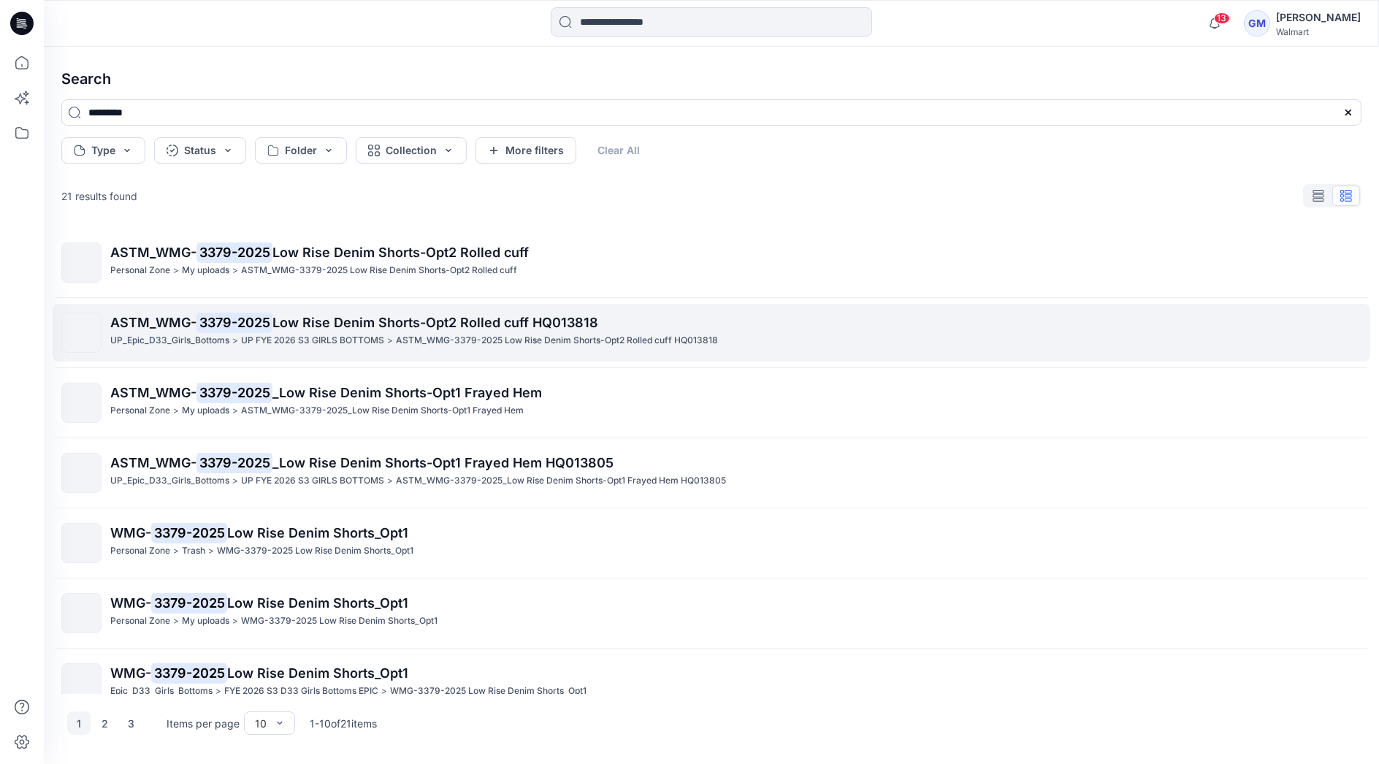  What do you see at coordinates (382, 410) in the screenshot?
I see `p: ASTM_WMG-3379-2025_Low Rise Denim Shorts-Opt1 Frayed Hem` at bounding box center [382, 410].